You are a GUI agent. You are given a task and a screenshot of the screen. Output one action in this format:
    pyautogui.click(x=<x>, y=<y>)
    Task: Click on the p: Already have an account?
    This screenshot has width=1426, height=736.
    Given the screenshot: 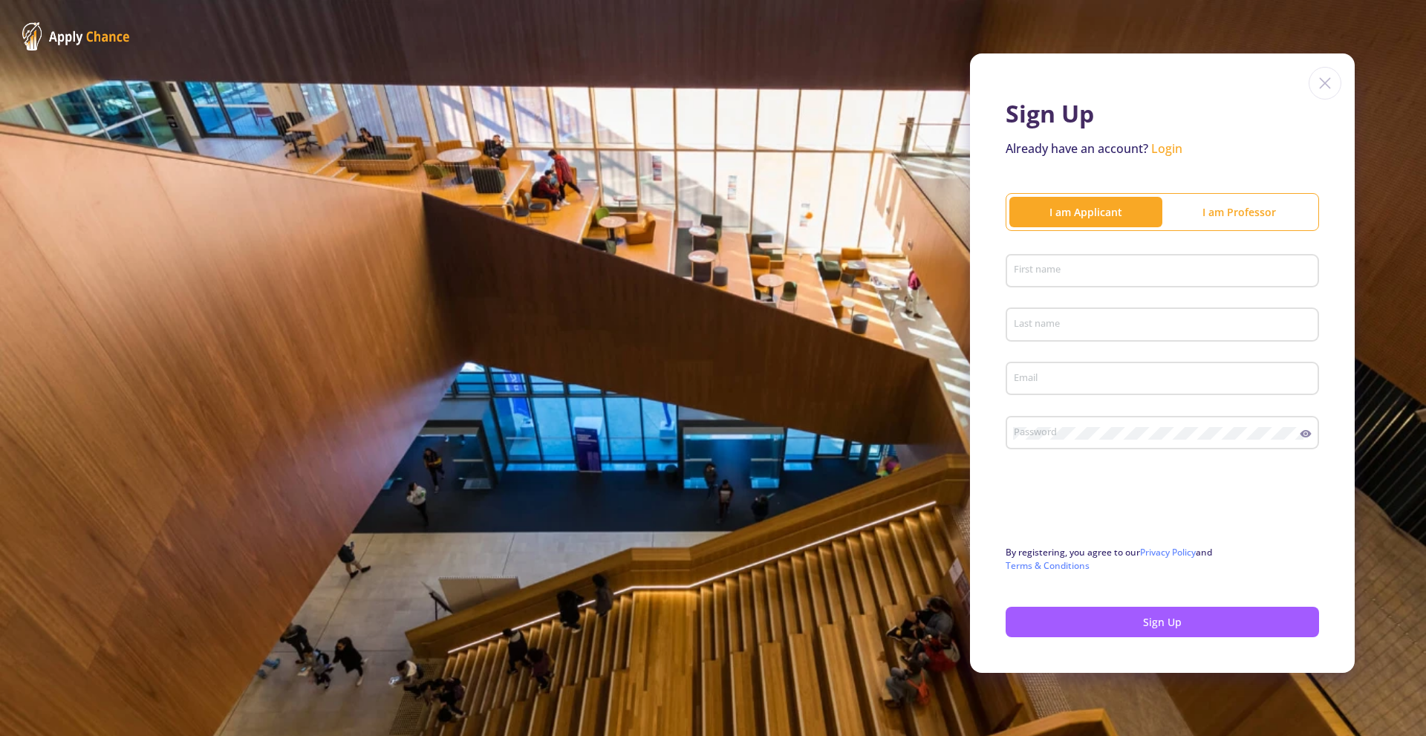 What is the action you would take?
    pyautogui.click(x=1163, y=149)
    